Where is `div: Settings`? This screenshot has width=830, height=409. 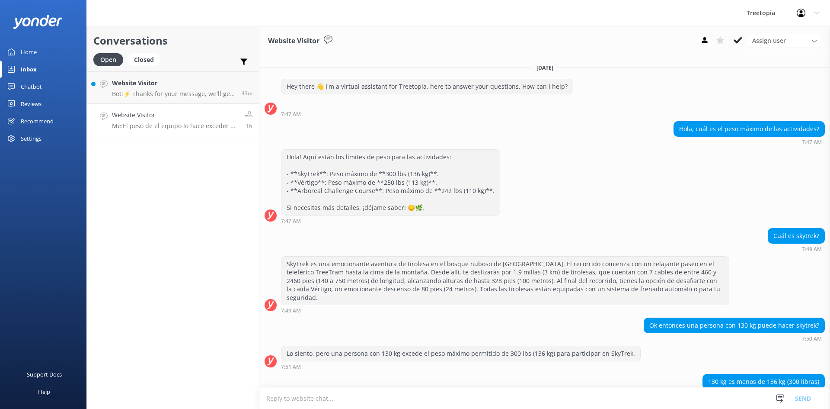
div: Settings is located at coordinates (31, 138).